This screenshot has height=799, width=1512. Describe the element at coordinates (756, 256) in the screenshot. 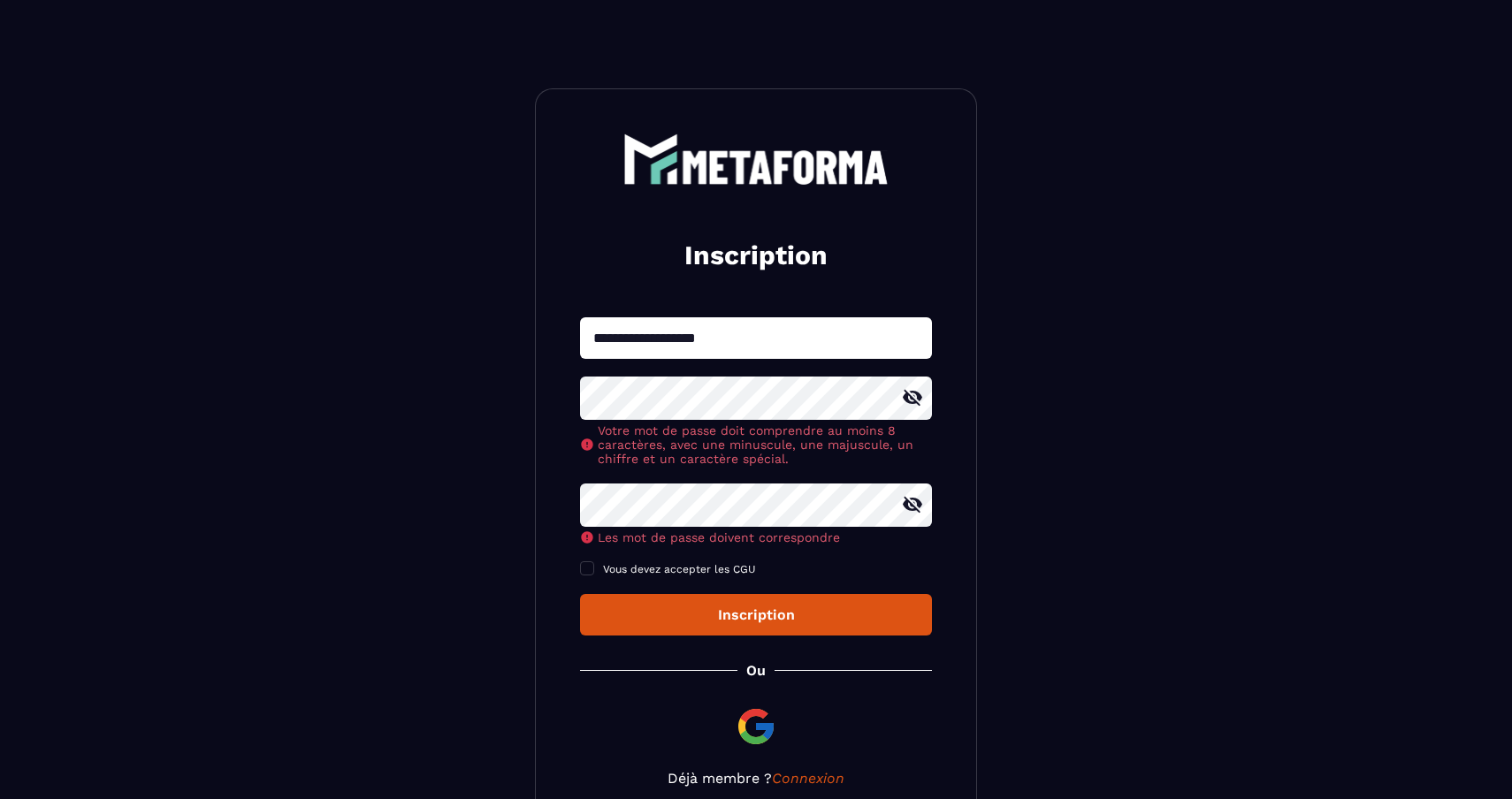

I see `h2: Inscription` at that location.